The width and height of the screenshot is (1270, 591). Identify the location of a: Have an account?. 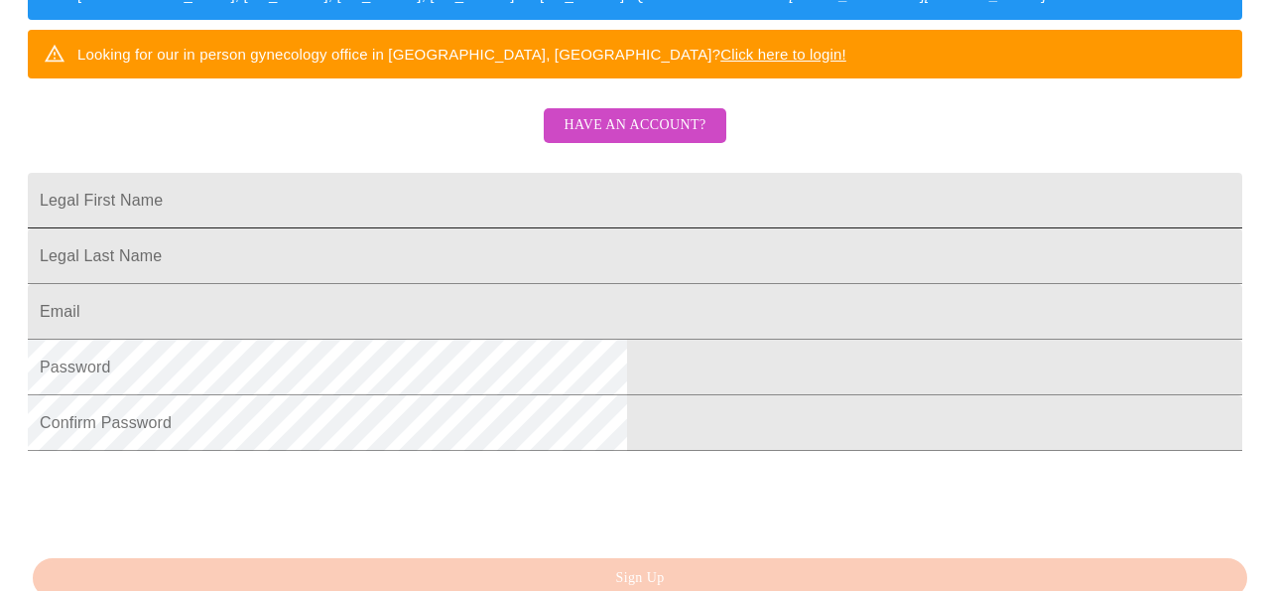
(634, 138).